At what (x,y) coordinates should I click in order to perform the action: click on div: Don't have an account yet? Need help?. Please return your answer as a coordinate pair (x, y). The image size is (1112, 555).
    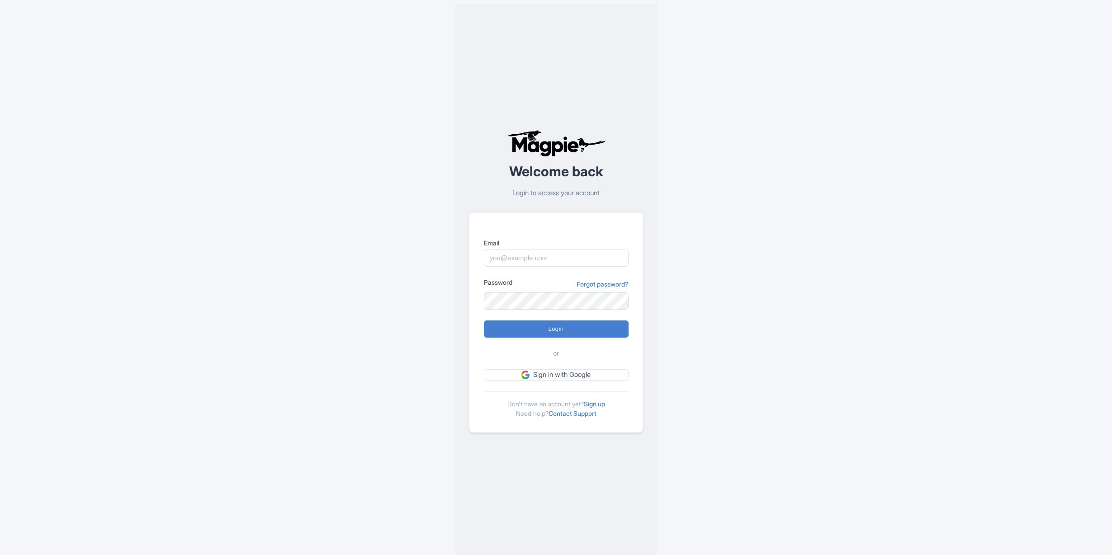
    Looking at the image, I should click on (556, 405).